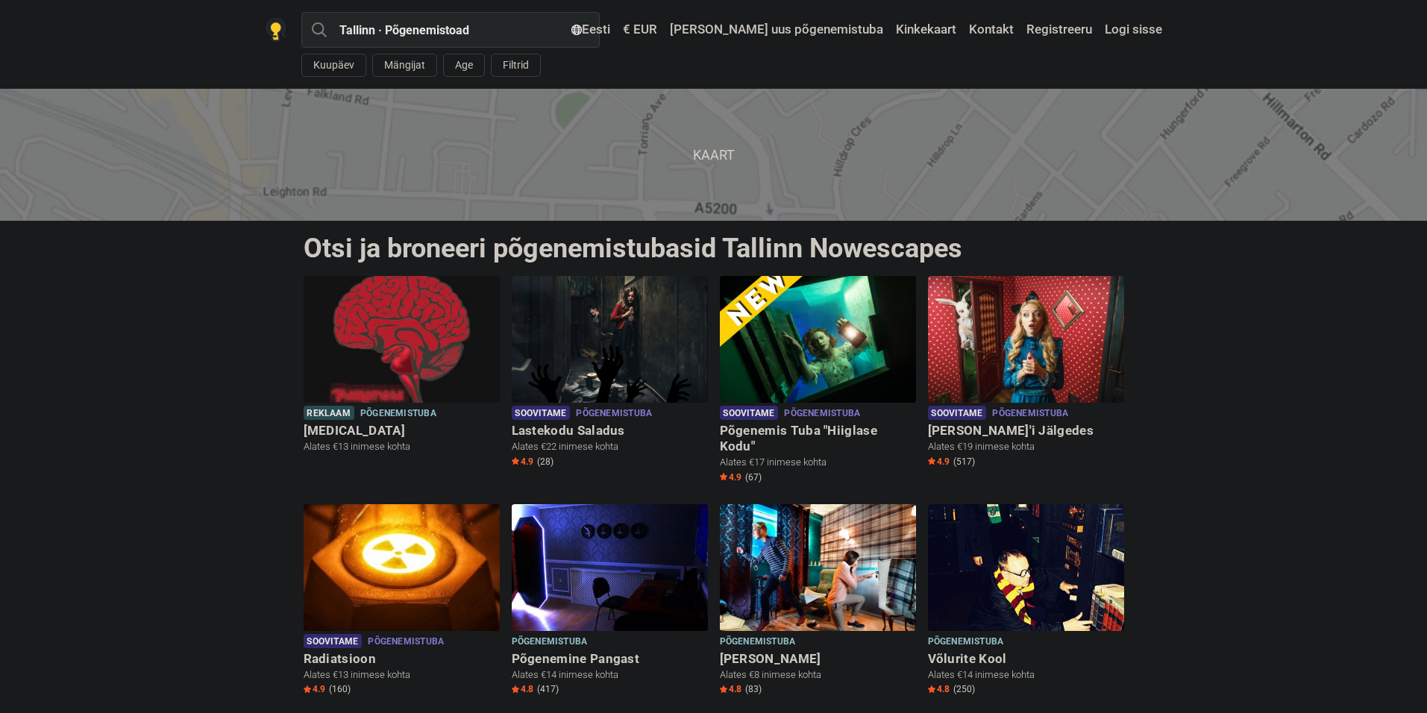 The height and width of the screenshot is (713, 1427). I want to click on a: Võlurite Kool Põgenemistuba Võlurite Kool Alates €14 inimese kohta Star4.8 (250), so click(1026, 601).